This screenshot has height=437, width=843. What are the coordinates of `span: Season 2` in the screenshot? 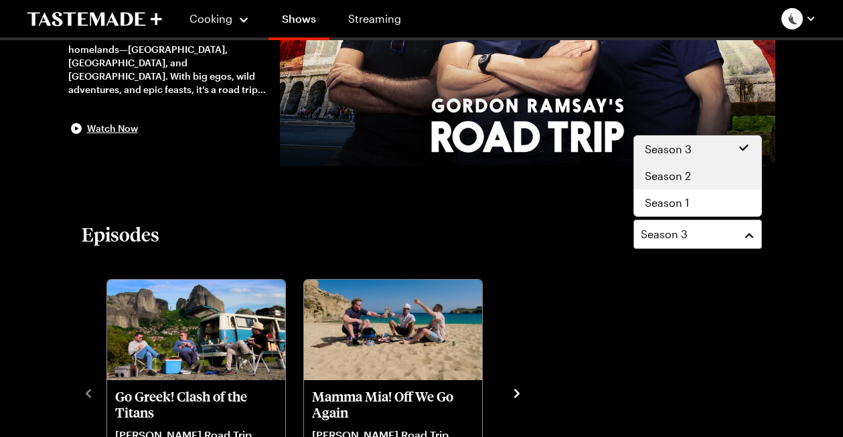 It's located at (668, 176).